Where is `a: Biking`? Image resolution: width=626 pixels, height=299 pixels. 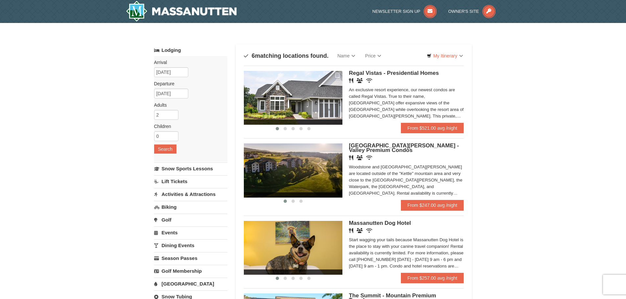 a: Biking is located at coordinates (191, 207).